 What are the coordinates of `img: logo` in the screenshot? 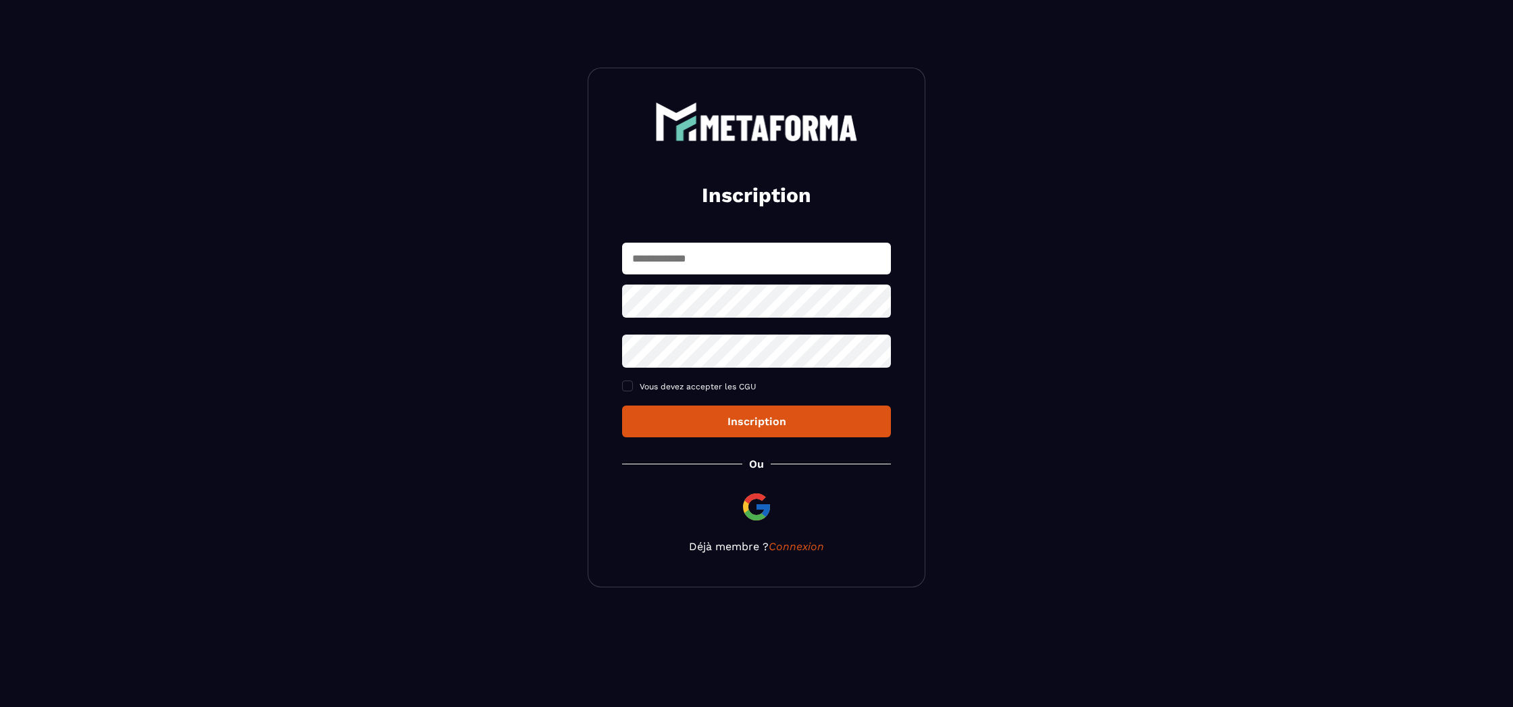 It's located at (756, 122).